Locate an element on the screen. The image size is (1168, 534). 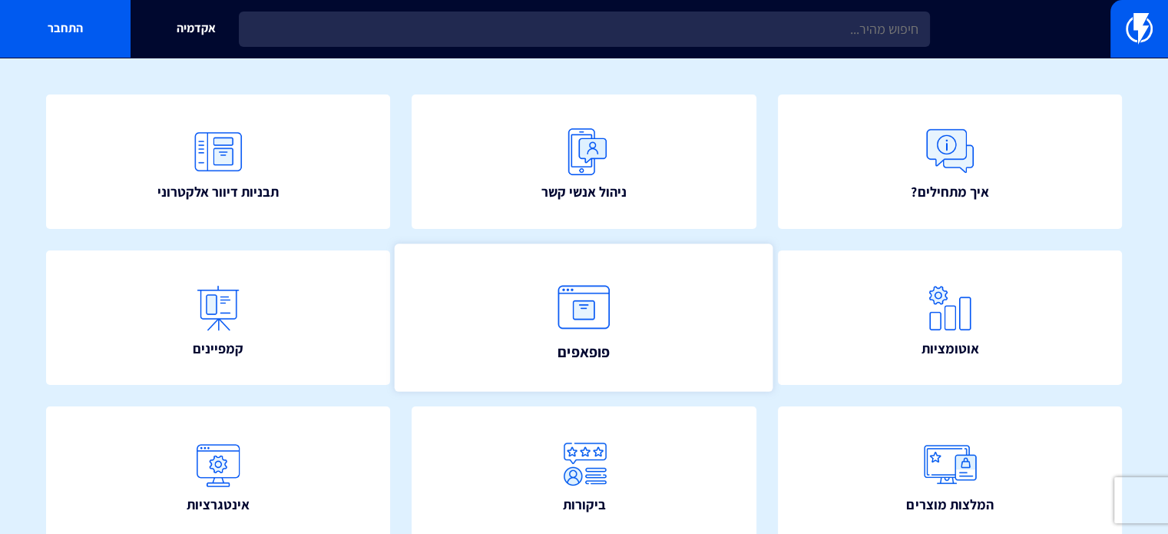
span: אוטומציות is located at coordinates (949, 349).